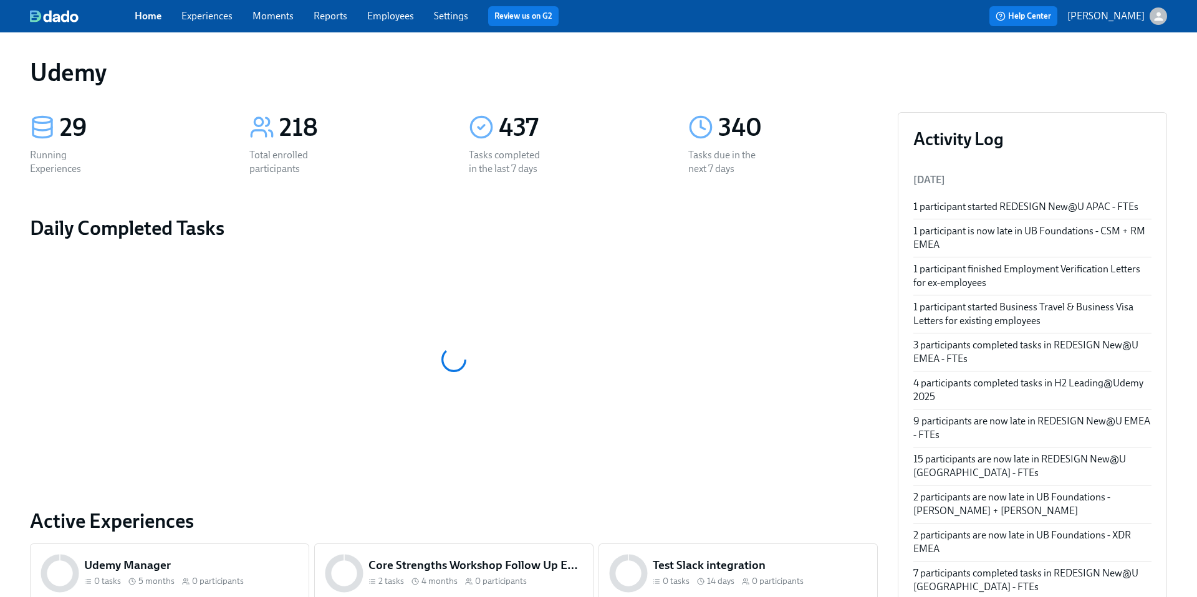  What do you see at coordinates (68, 72) in the screenshot?
I see `h1: Udemy` at bounding box center [68, 72].